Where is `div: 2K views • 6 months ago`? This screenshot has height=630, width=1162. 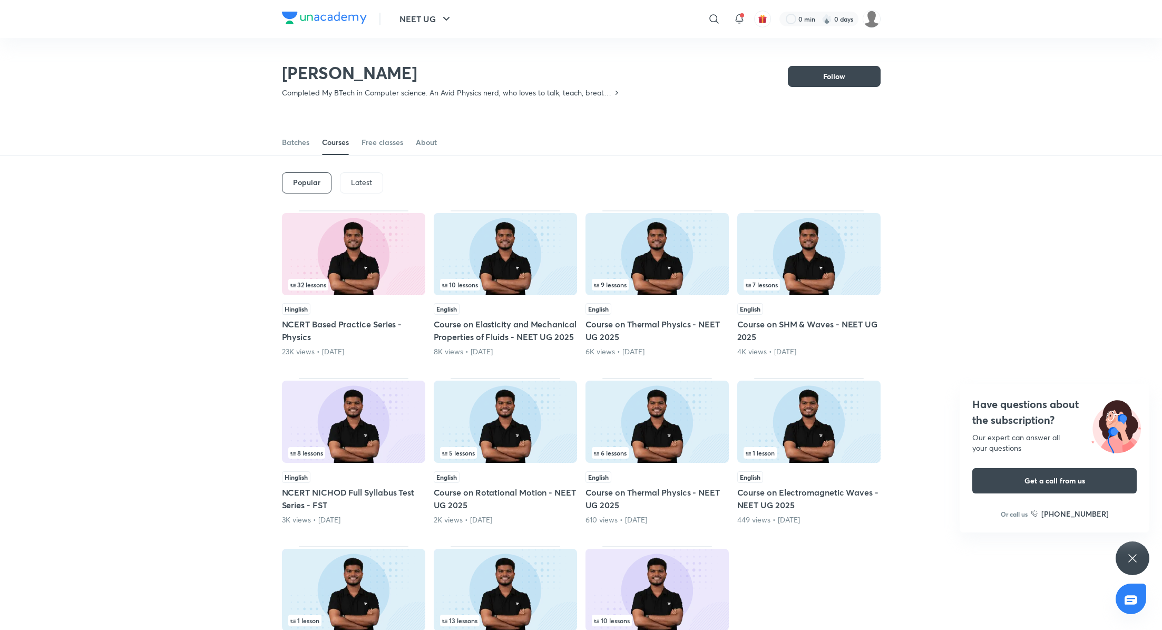 div: 2K views • 6 months ago is located at coordinates (505, 519).